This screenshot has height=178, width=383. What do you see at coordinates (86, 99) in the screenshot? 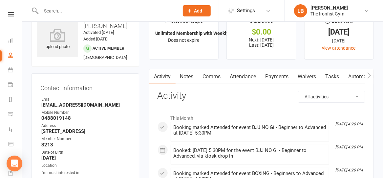
I see `div: Email` at bounding box center [86, 99].